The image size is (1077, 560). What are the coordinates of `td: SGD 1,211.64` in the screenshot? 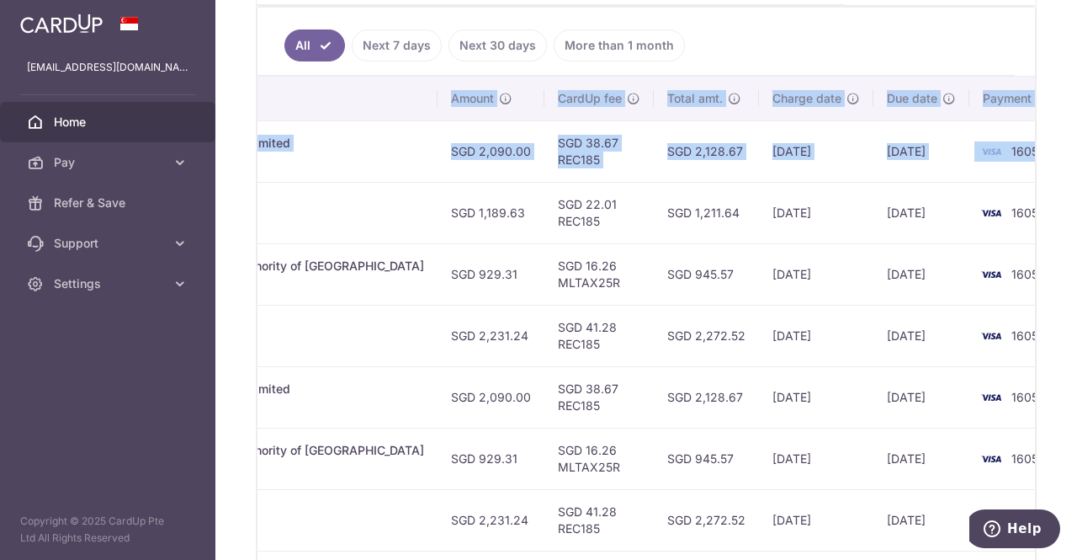 It's located at (706, 212).